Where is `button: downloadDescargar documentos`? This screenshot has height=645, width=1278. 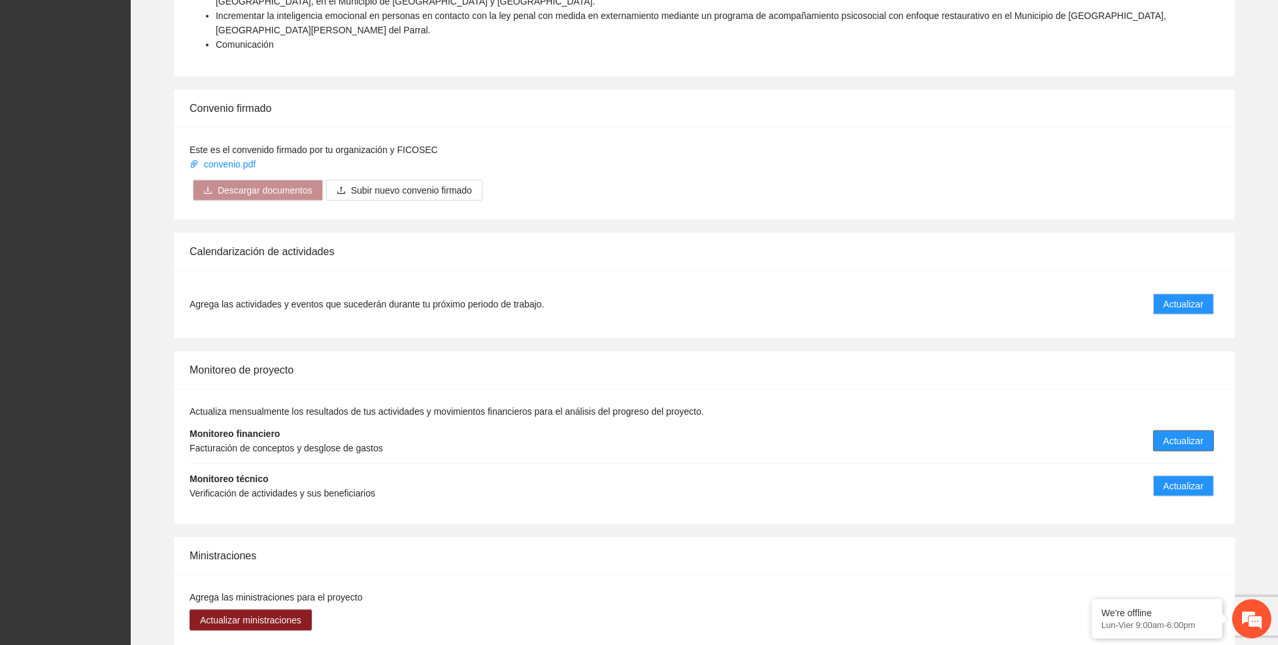
button: downloadDescargar documentos is located at coordinates (258, 190).